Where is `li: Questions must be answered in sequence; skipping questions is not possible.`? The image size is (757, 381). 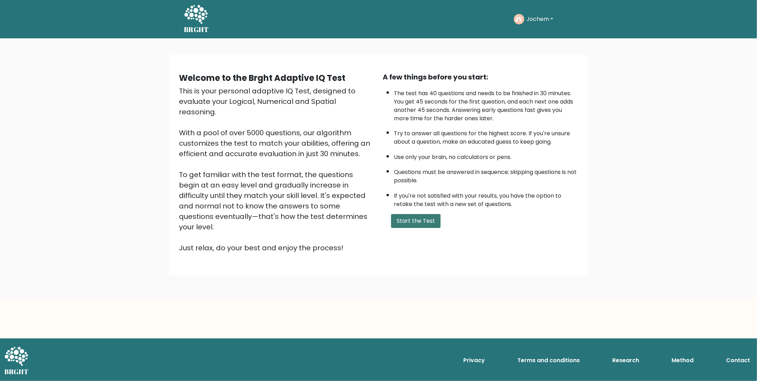
li: Questions must be answered in sequence; skipping questions is not possible. is located at coordinates (486, 175).